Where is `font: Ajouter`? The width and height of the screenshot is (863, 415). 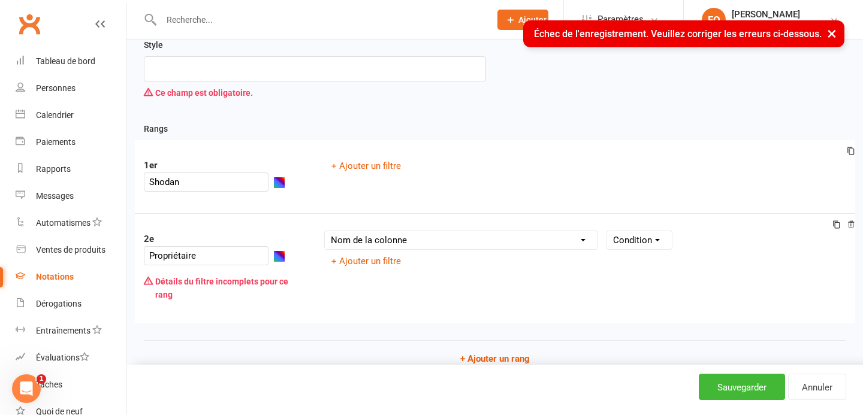 font: Ajouter is located at coordinates (532, 20).